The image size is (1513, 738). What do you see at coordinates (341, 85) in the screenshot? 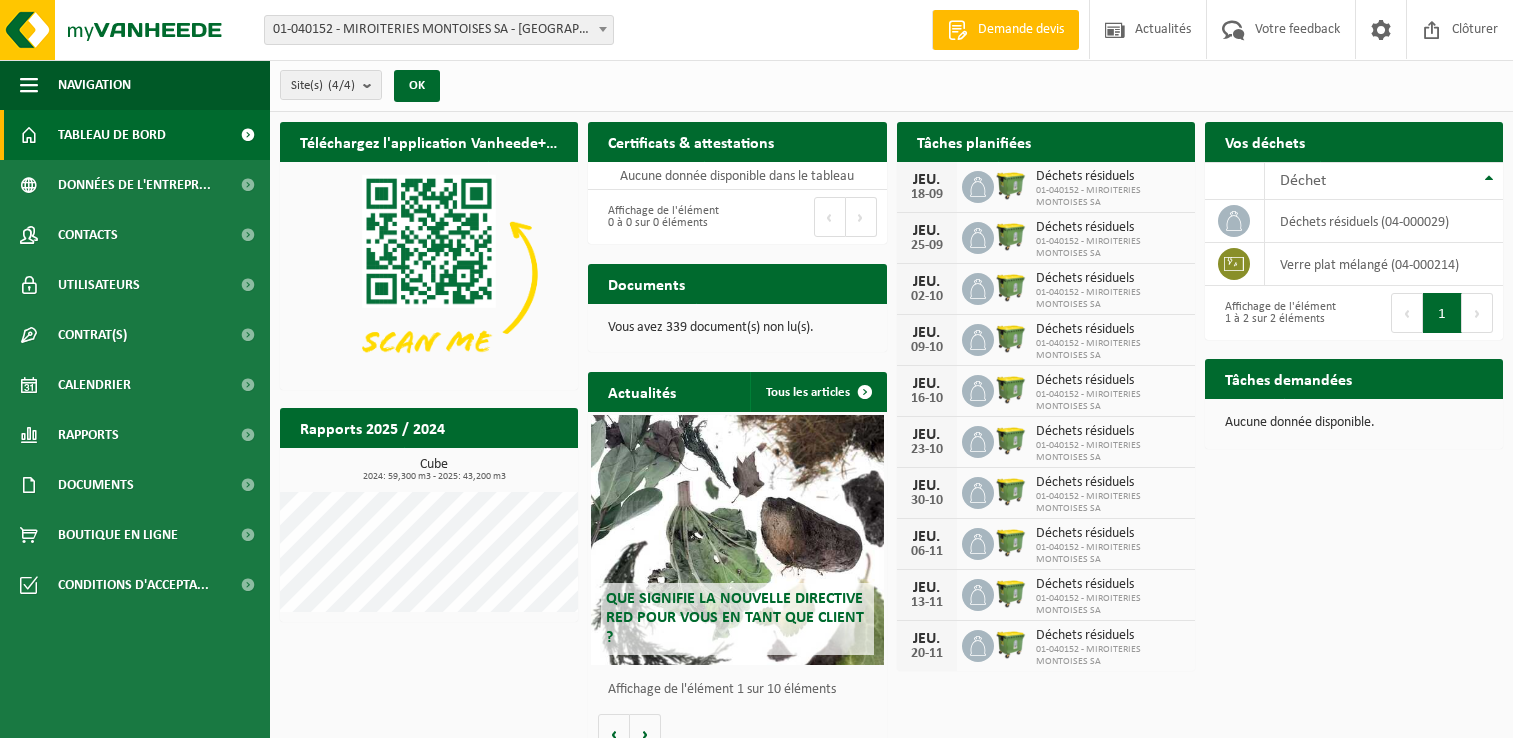
I see `count: (4/4)` at bounding box center [341, 85].